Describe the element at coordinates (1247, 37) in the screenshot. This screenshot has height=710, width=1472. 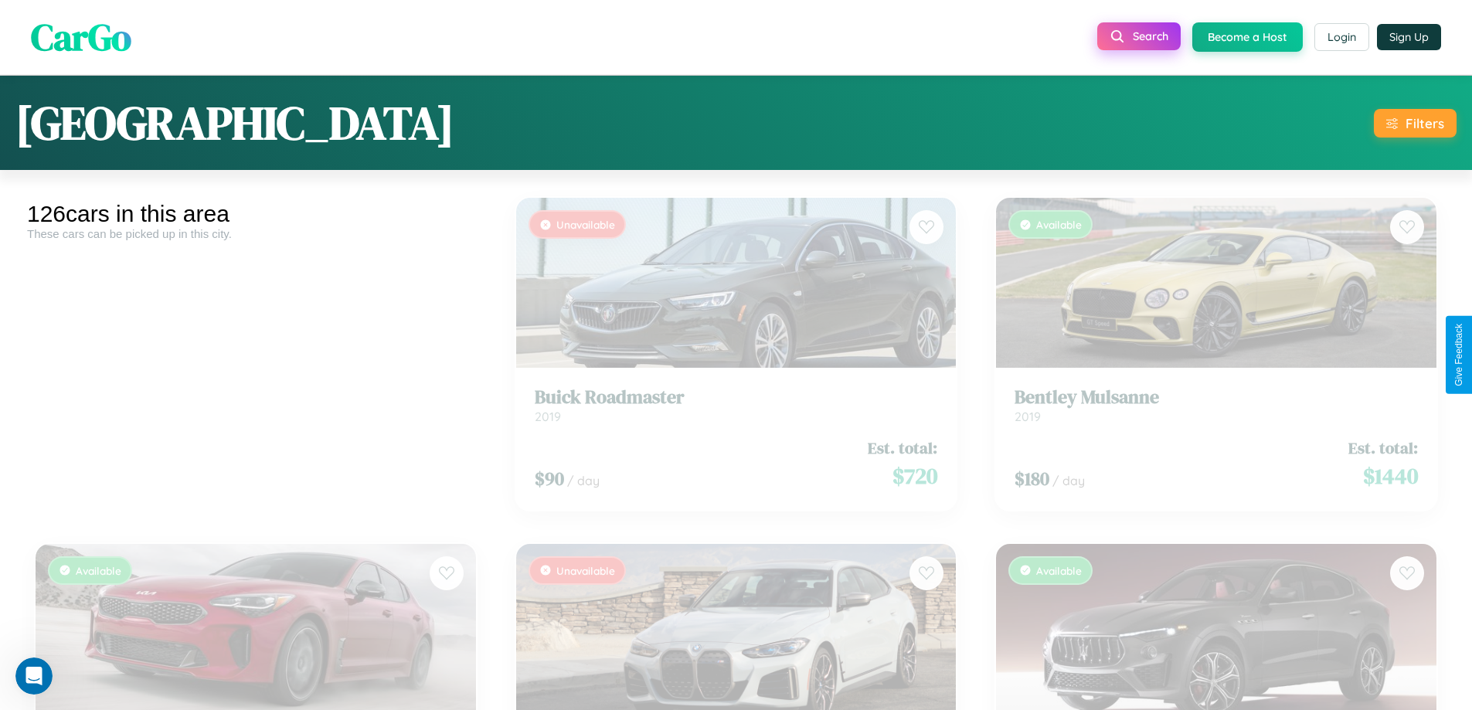
I see `button: Become a Host` at that location.